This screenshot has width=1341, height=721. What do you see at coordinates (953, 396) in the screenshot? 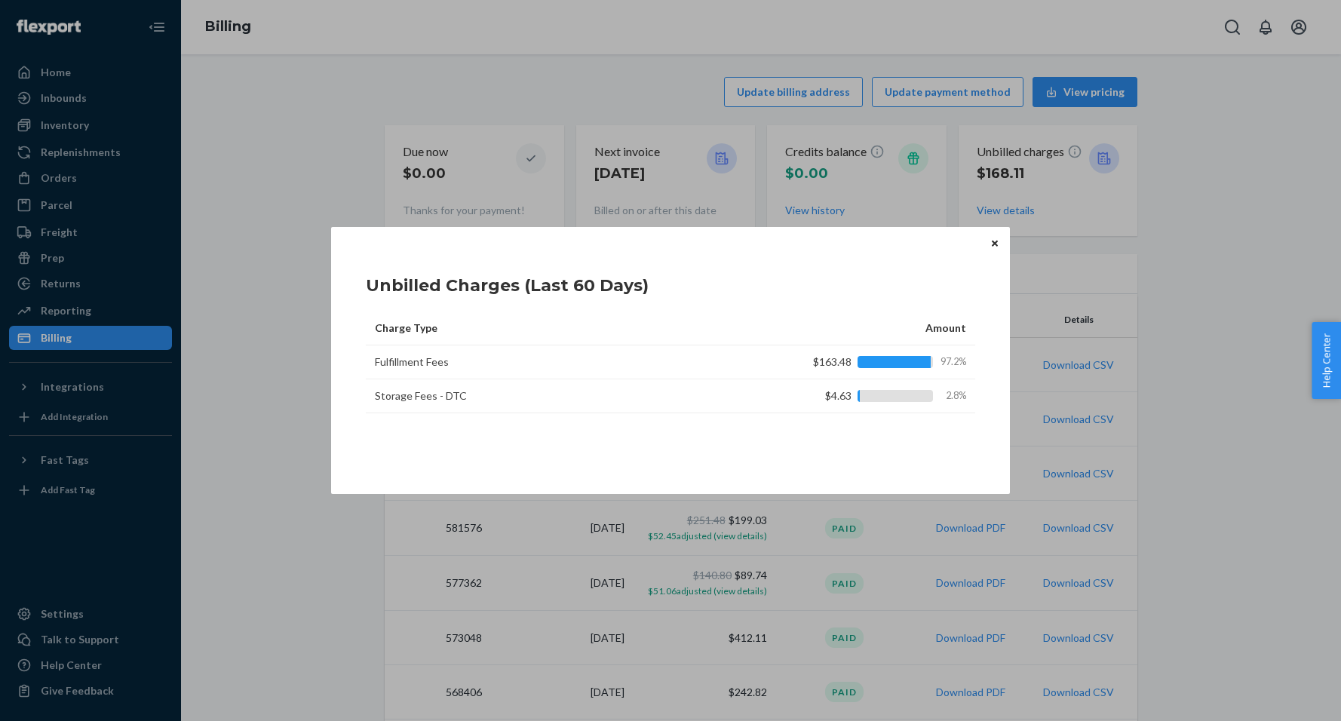
I see `span: 2.8%` at bounding box center [953, 396].